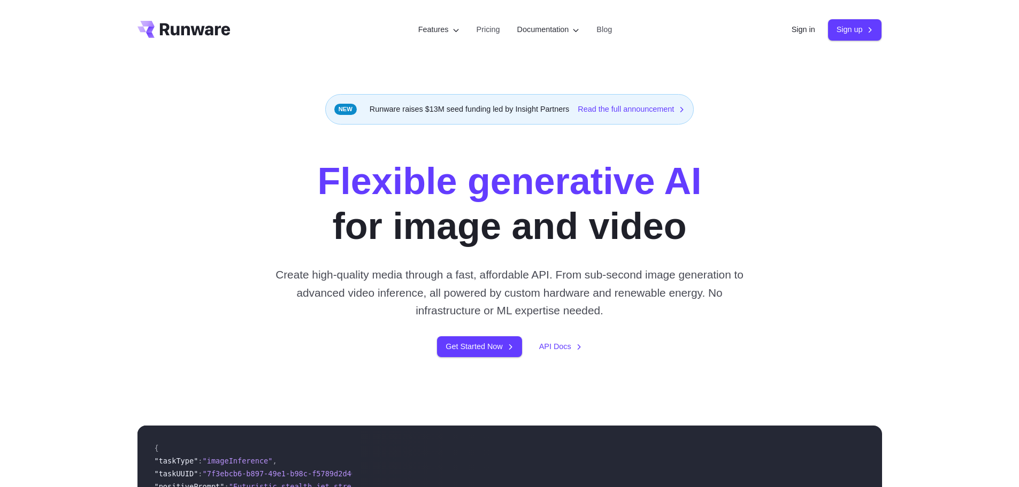  What do you see at coordinates (855, 29) in the screenshot?
I see `a: Sign up` at bounding box center [855, 29].